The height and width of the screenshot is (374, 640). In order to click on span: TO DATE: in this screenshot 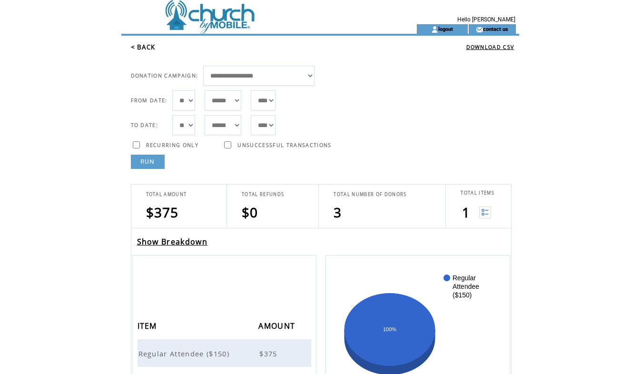, I will do `click(145, 125)`.